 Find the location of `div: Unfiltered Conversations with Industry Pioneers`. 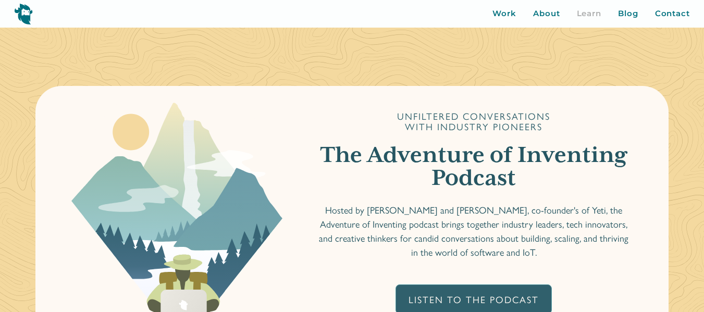

div: Unfiltered Conversations with Industry Pioneers is located at coordinates (474, 121).